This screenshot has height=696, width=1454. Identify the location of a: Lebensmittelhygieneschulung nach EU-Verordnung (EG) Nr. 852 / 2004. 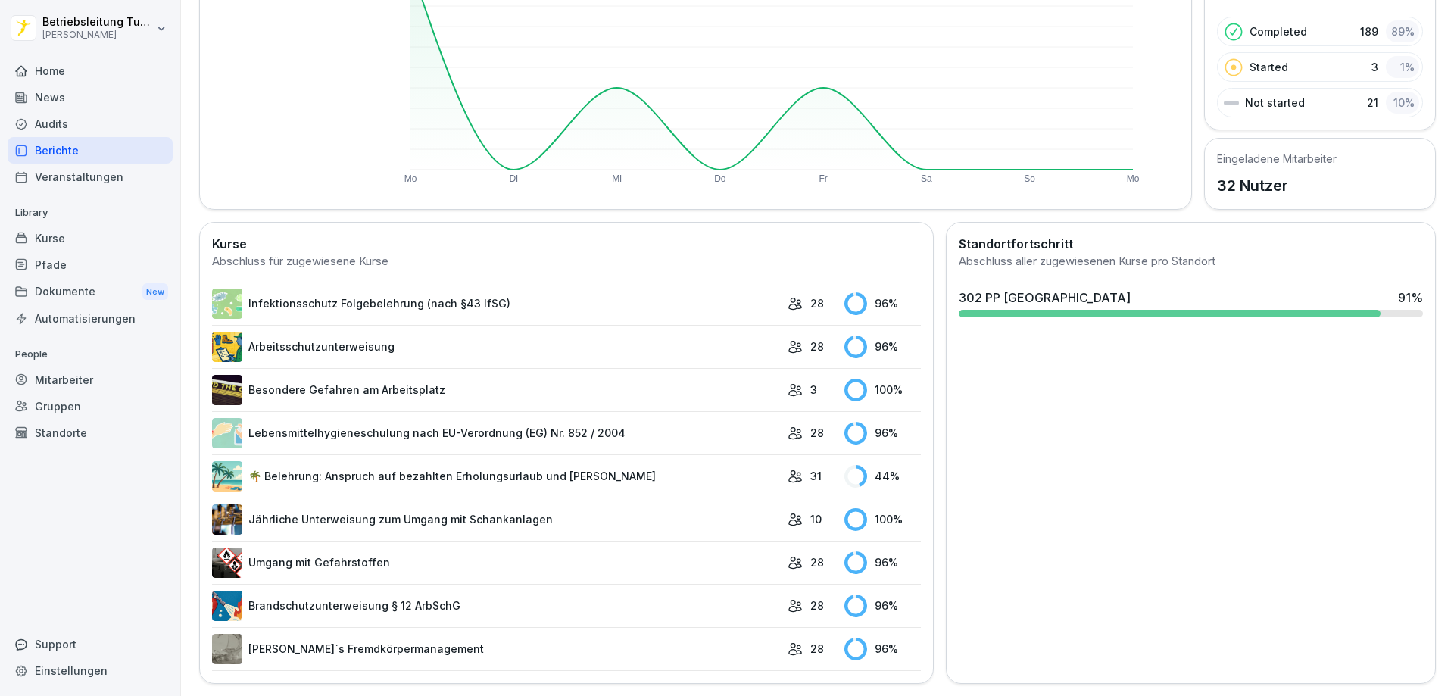
(496, 433).